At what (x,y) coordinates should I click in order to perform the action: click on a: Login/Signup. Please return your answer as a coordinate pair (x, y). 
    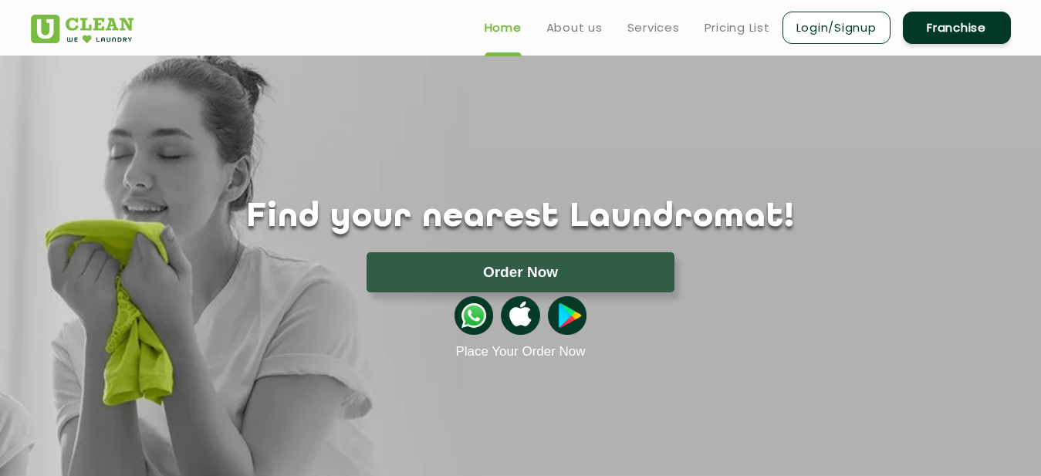
    Looking at the image, I should click on (836, 28).